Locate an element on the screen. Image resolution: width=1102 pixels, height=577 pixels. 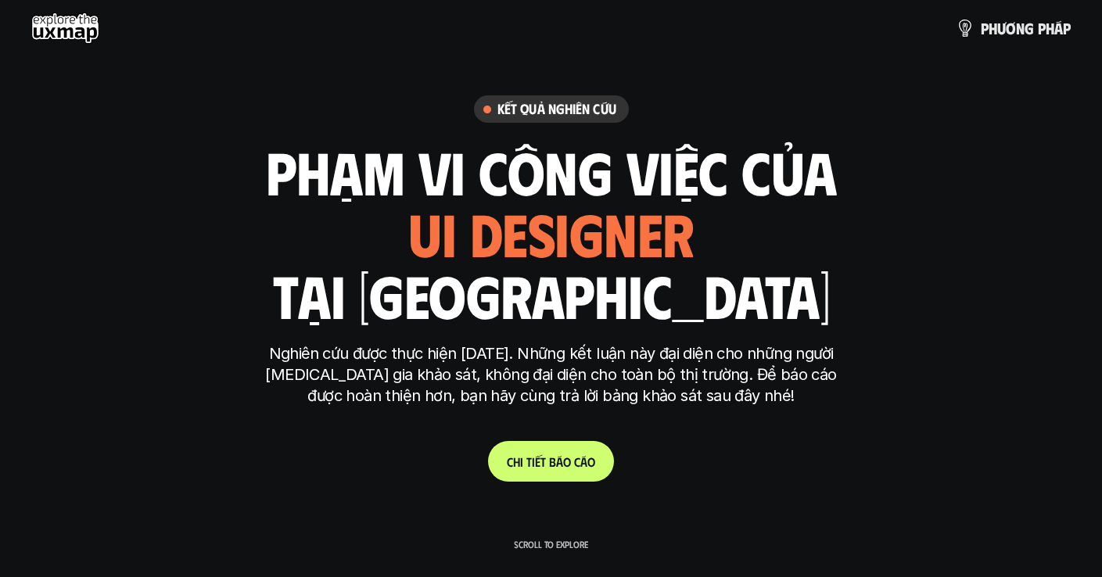
span: ơ is located at coordinates (1010, 28).